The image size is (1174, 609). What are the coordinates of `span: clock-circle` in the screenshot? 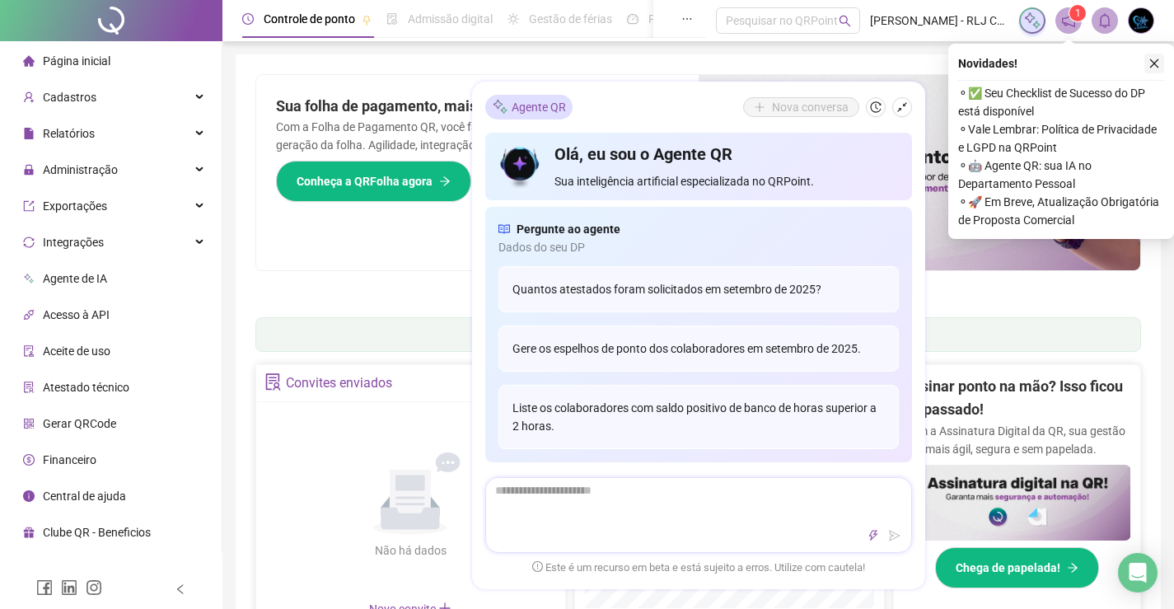 It's located at (248, 19).